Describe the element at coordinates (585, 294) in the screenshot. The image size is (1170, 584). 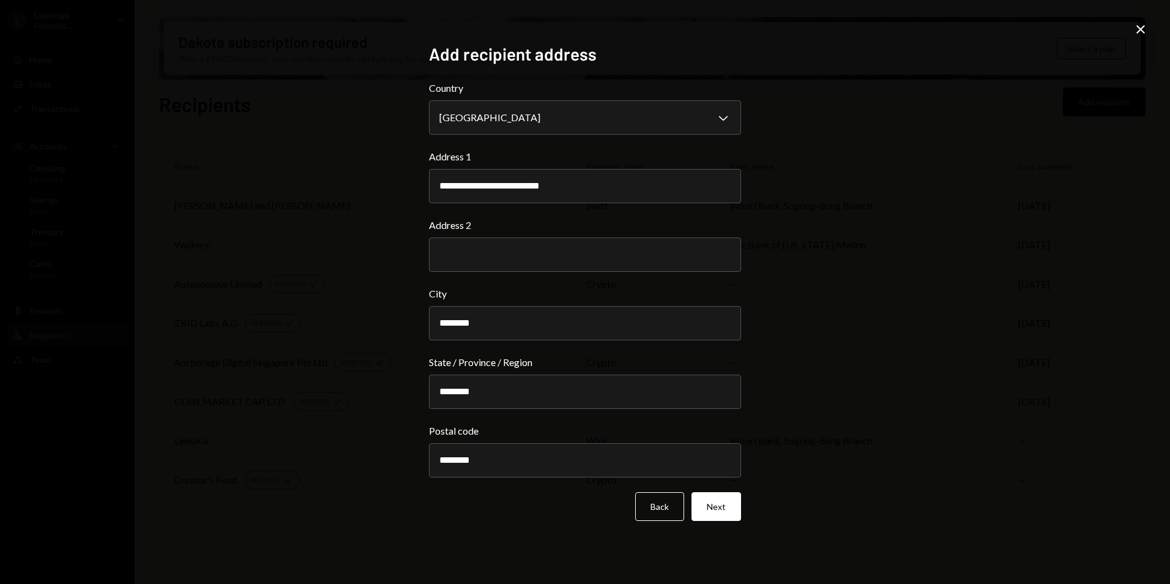
I see `label: City` at that location.